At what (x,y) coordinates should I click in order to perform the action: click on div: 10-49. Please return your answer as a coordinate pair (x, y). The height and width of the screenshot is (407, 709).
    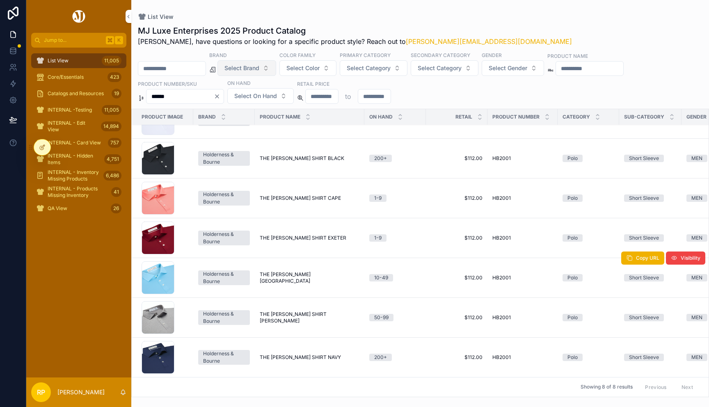
    Looking at the image, I should click on (381, 278).